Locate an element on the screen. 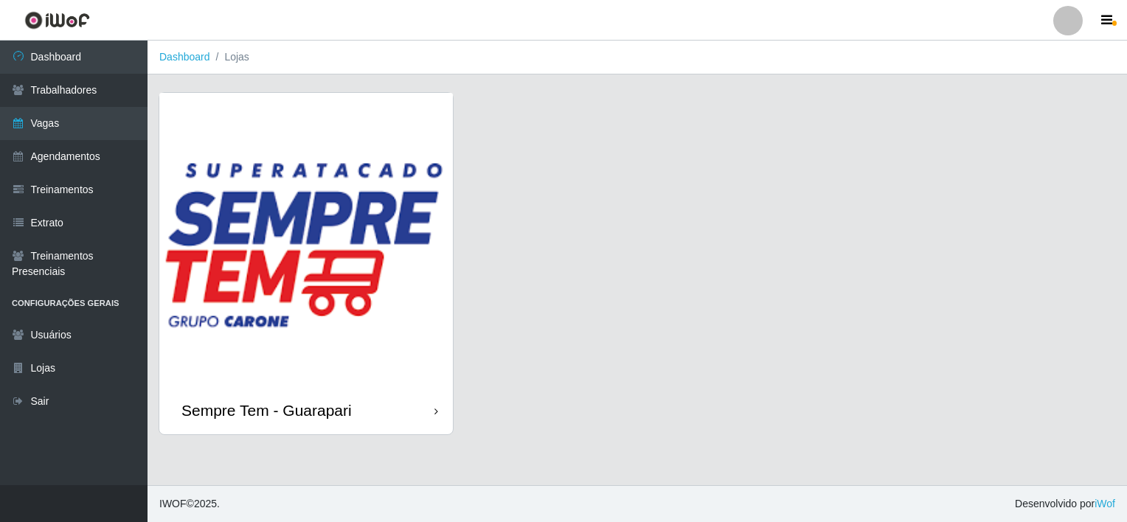 The height and width of the screenshot is (522, 1127). a: Dashboard is located at coordinates (184, 57).